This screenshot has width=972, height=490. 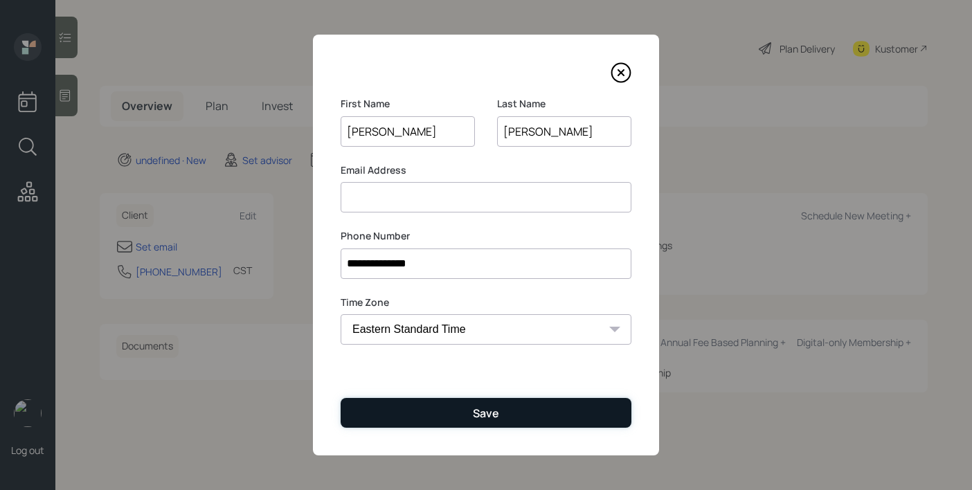 What do you see at coordinates (486, 236) in the screenshot?
I see `label: Phone Number` at bounding box center [486, 236].